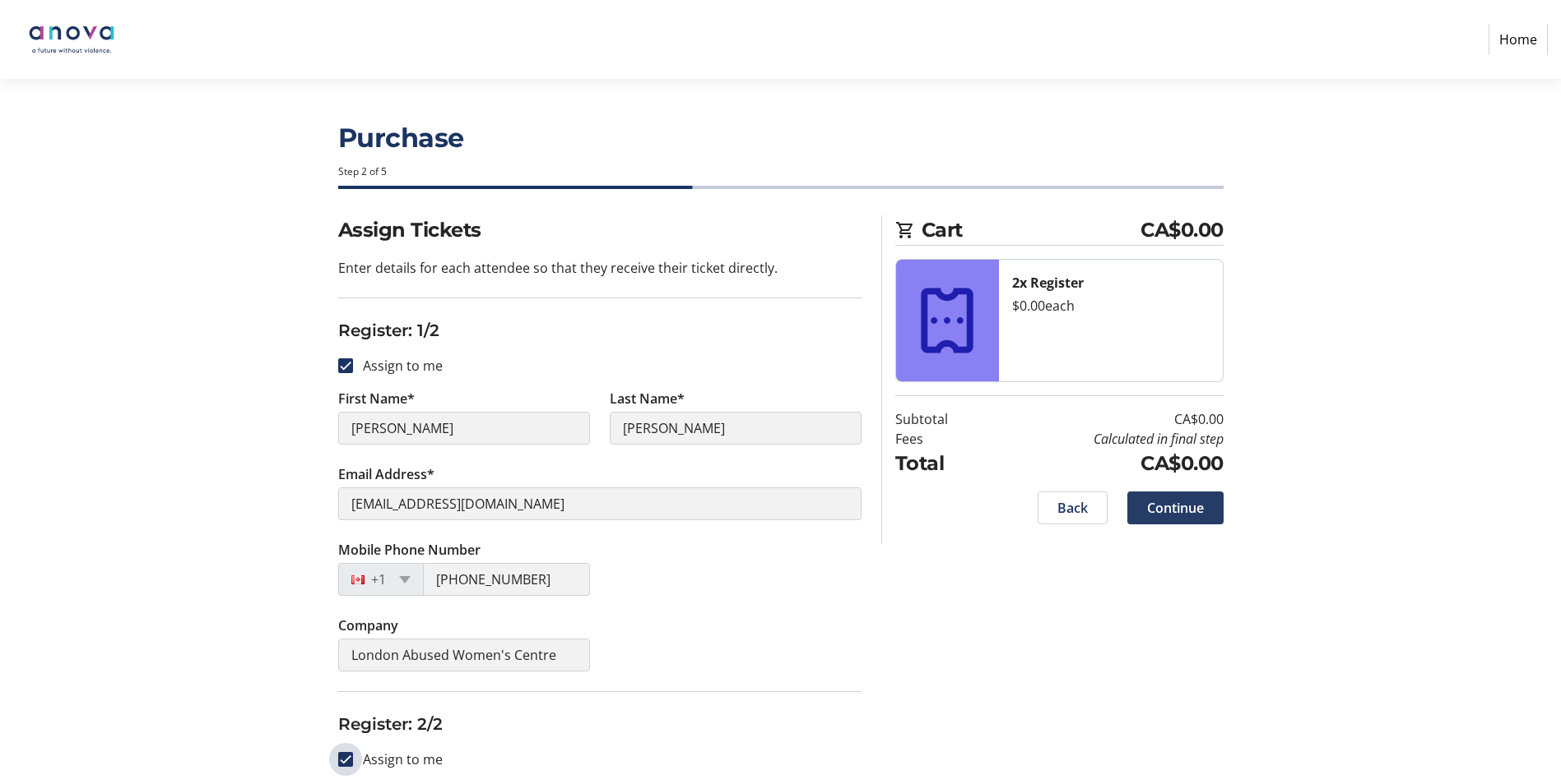  What do you see at coordinates (600, 268) in the screenshot?
I see `p: Enter details for each attendee so that they receive their ticket directly.` at bounding box center [600, 268].